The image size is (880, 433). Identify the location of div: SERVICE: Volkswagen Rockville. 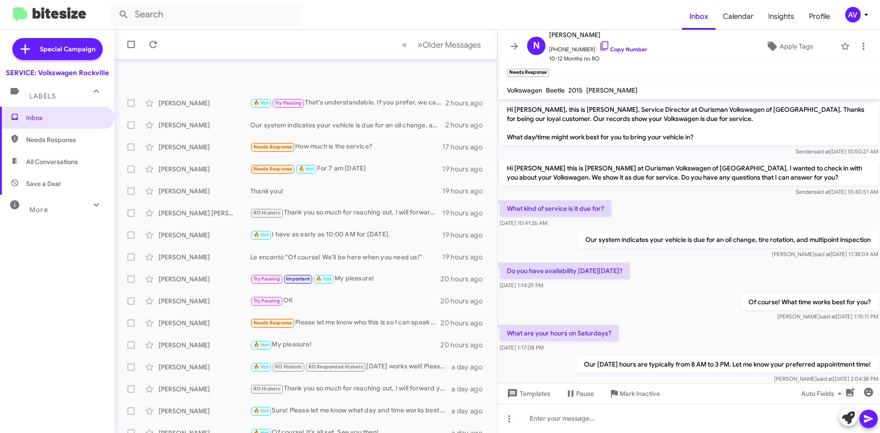
(57, 73).